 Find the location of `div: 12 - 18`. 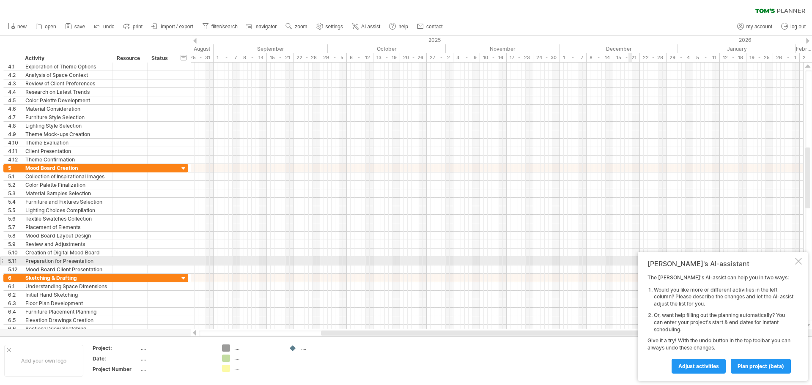

div: 12 - 18 is located at coordinates (733, 58).